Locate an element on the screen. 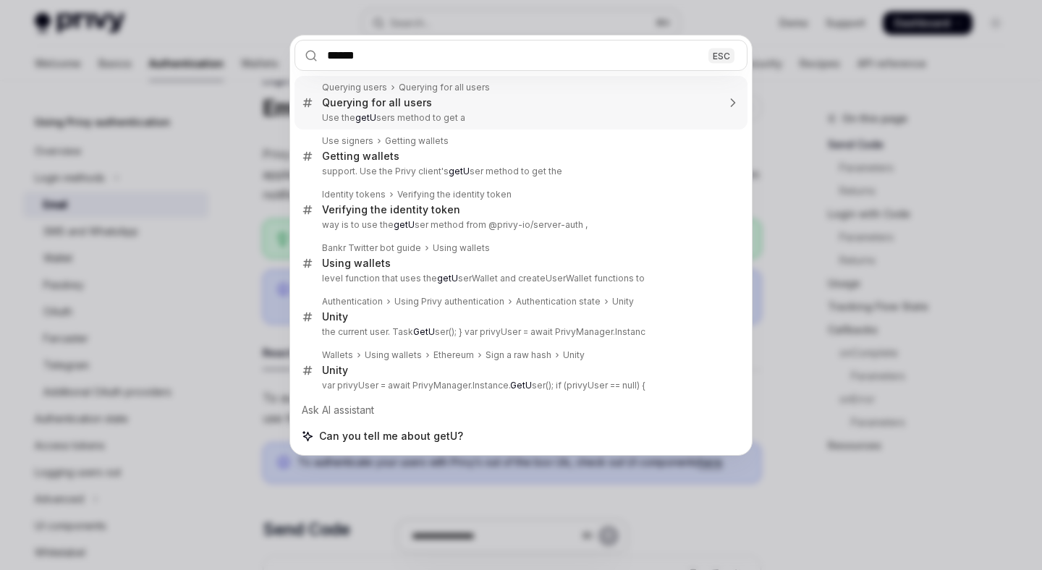 This screenshot has height=570, width=1042. p: Use the sers method to get a is located at coordinates (520, 118).